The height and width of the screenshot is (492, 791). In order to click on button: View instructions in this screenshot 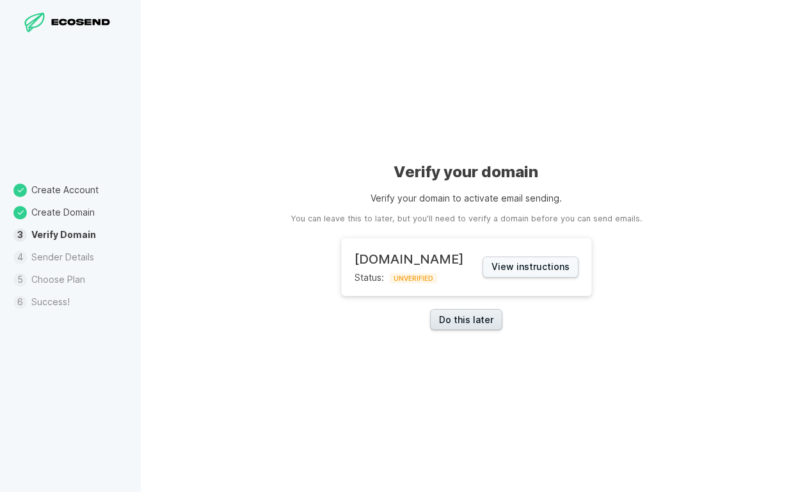, I will do `click(530, 267)`.